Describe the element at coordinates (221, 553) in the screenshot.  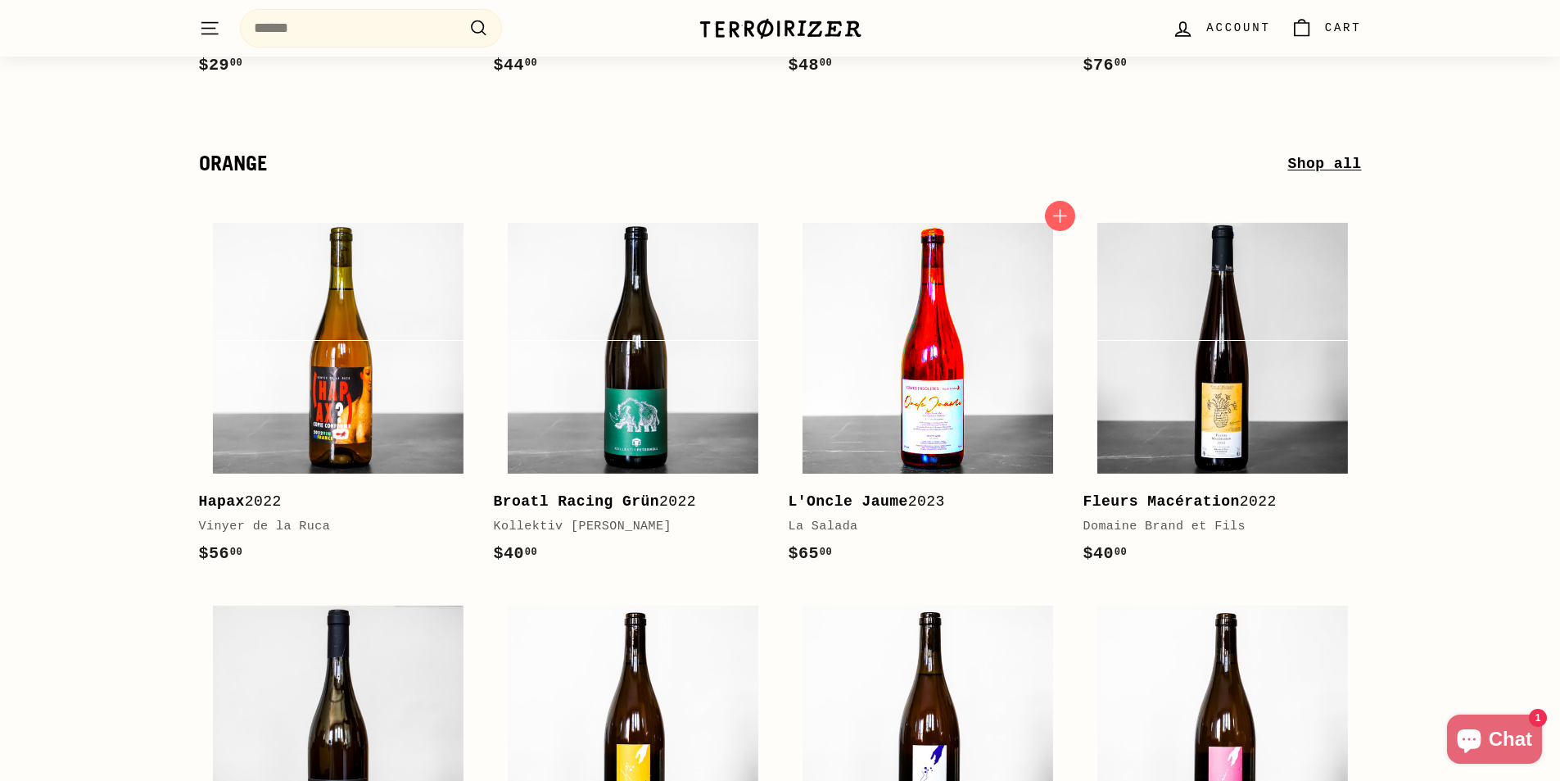
I see `span: $56` at that location.